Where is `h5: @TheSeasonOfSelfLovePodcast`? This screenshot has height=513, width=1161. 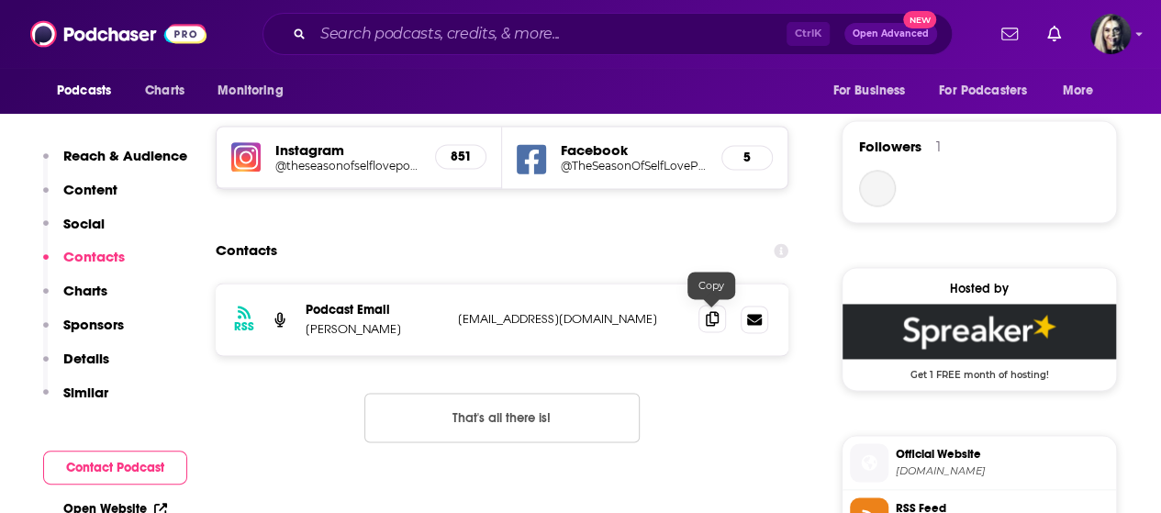 h5: @TheSeasonOfSelfLovePodcast is located at coordinates (633, 165).